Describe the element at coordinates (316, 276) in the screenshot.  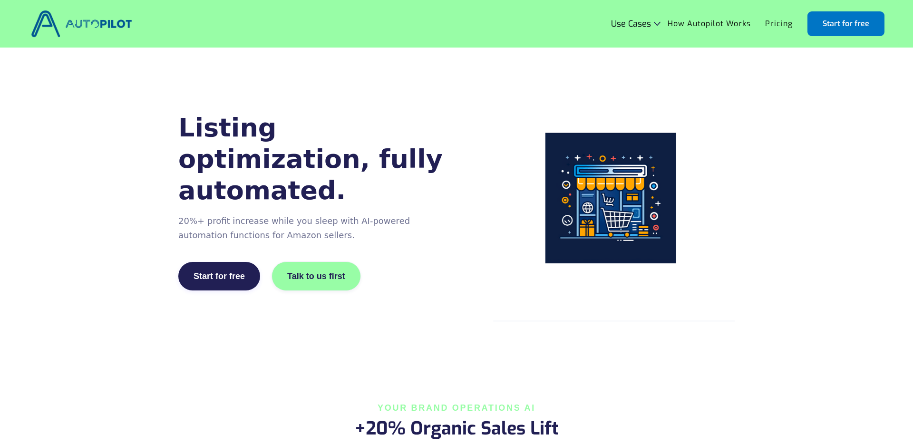
I see `div: Talk to us first` at that location.